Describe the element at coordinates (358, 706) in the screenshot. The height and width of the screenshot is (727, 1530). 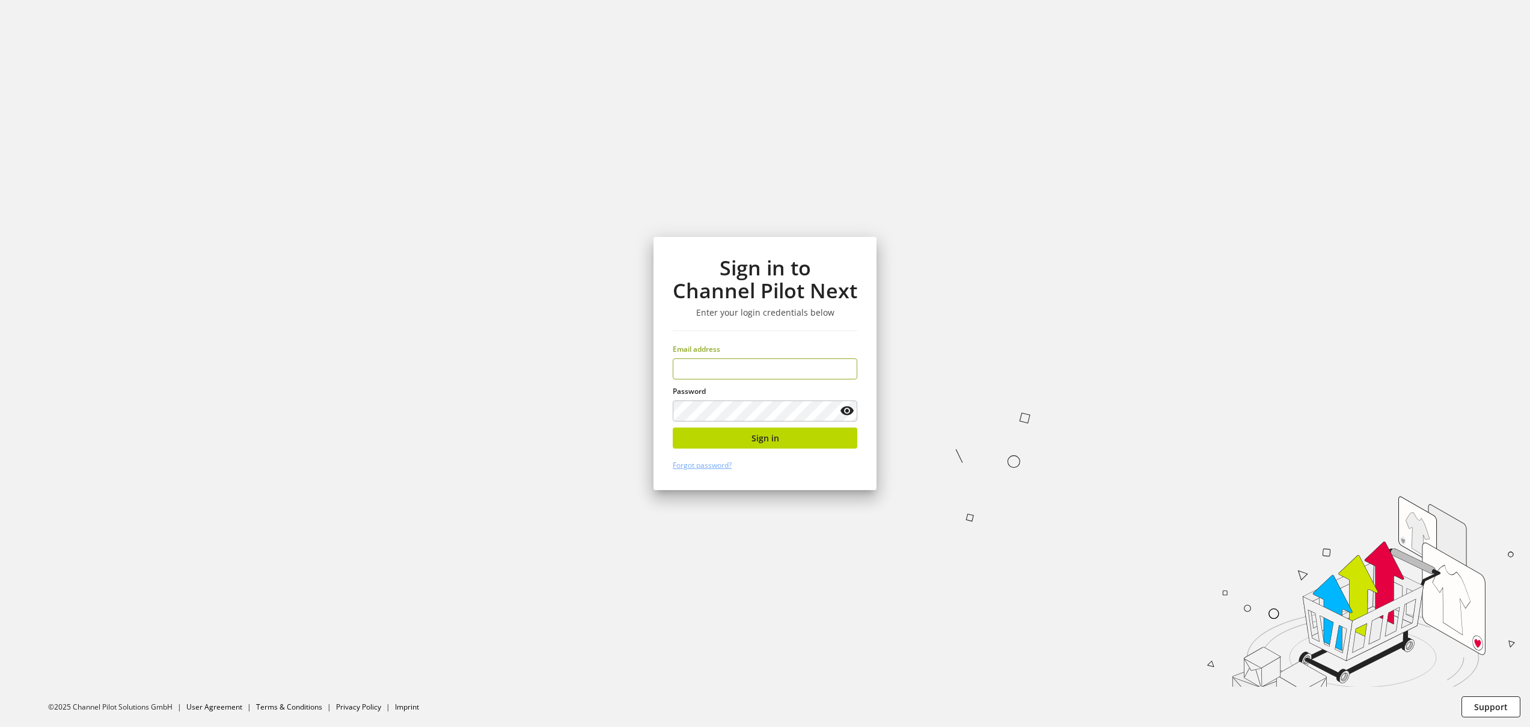
I see `a: Privacy Policy` at that location.